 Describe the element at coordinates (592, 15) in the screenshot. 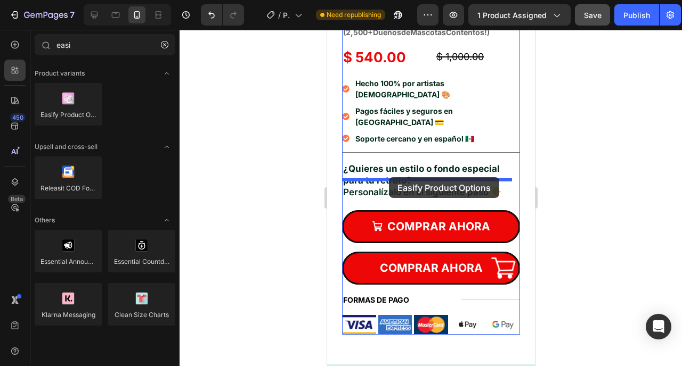

I see `button: Save` at that location.